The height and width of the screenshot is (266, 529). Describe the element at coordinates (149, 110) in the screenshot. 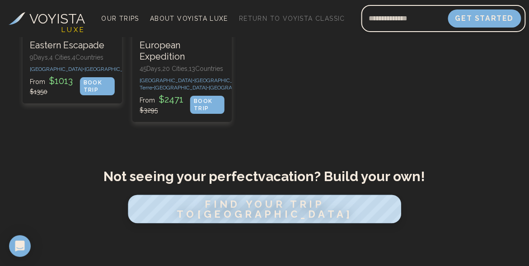

I see `span: $ 3295` at that location.